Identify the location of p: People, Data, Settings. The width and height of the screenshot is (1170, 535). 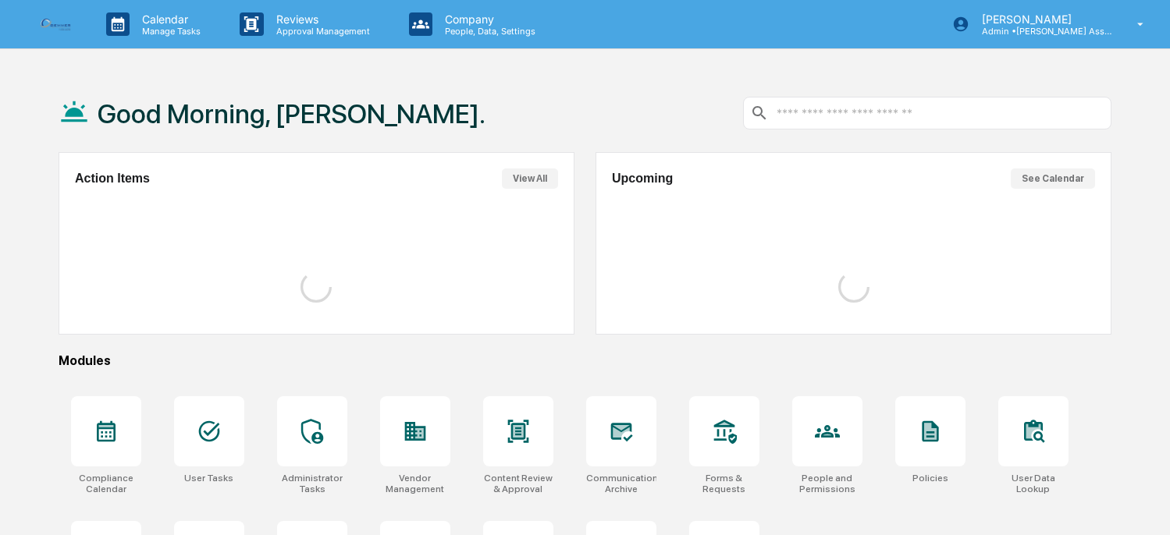
(488, 31).